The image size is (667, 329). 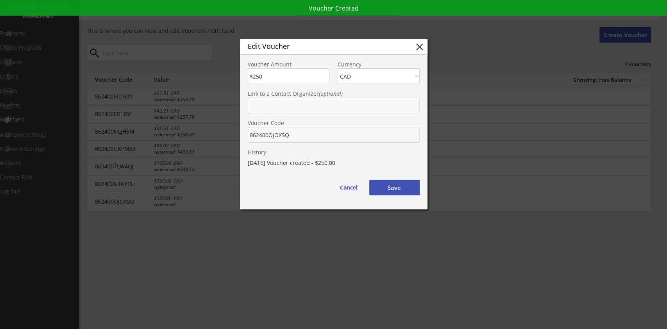 What do you see at coordinates (394, 188) in the screenshot?
I see `button: Save` at bounding box center [394, 188].